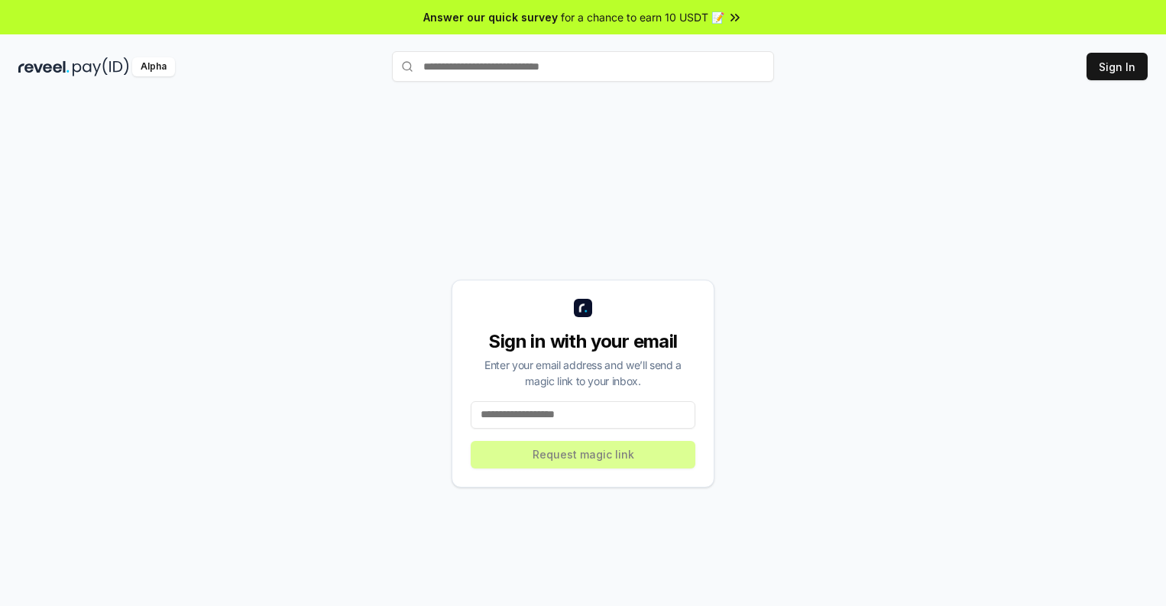  I want to click on img: reveel_dark, so click(44, 66).